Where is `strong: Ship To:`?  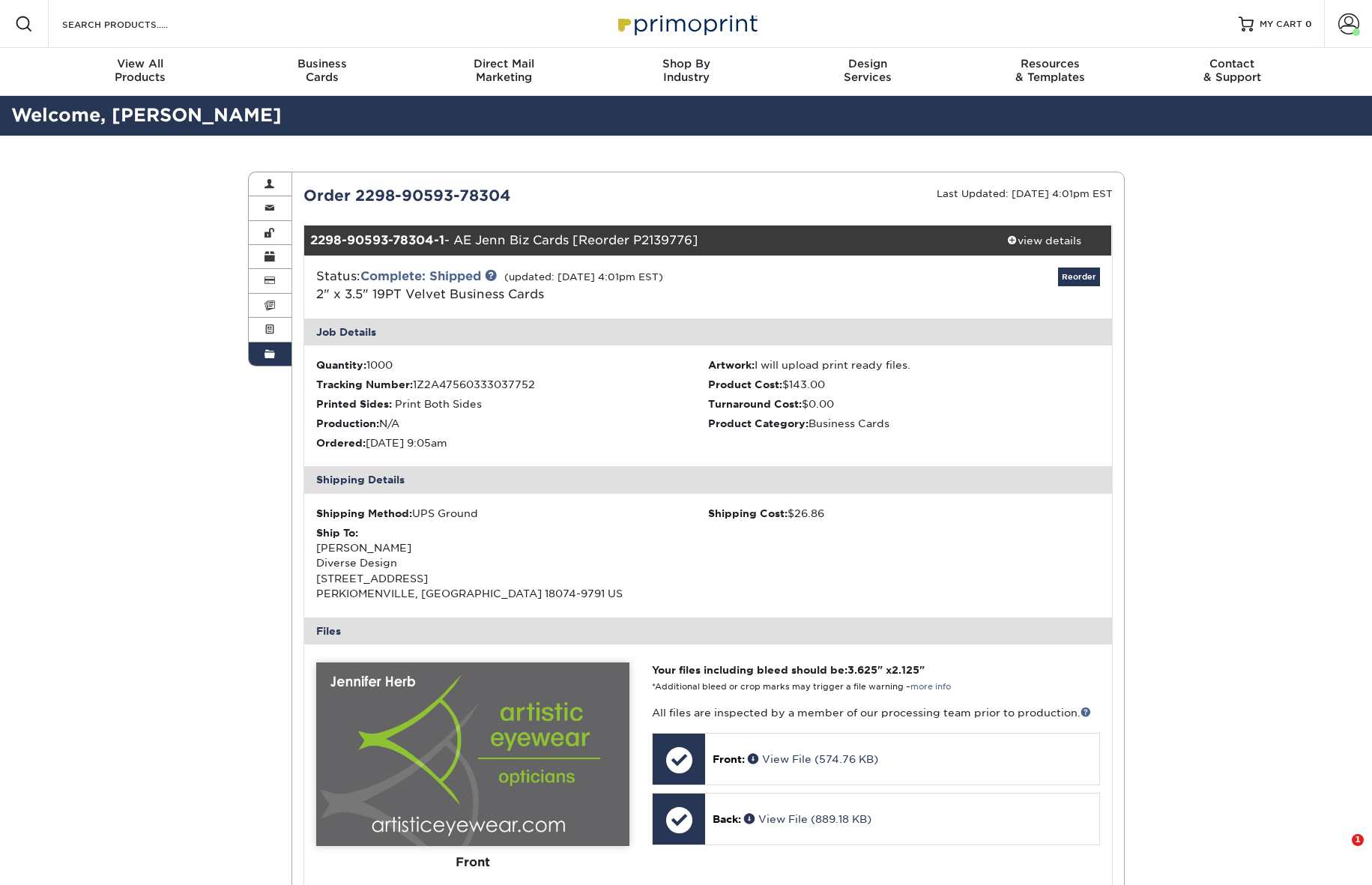
strong: Ship To: is located at coordinates (337, 533).